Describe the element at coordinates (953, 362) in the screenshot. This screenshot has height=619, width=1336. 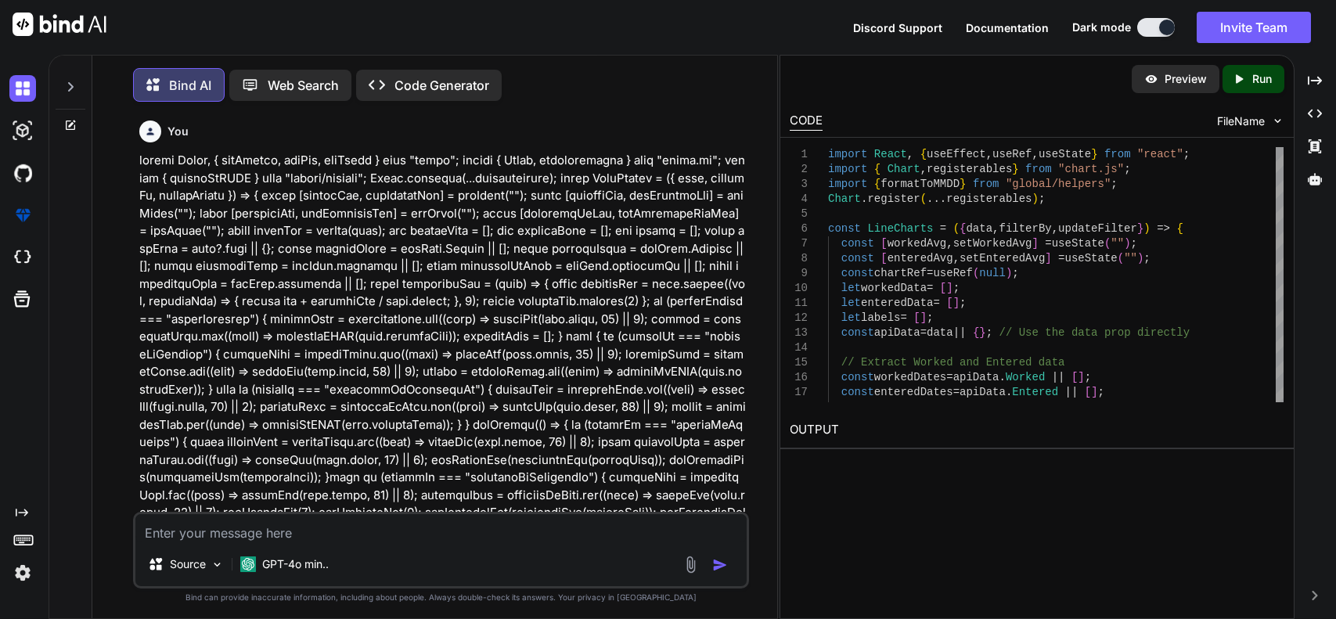
I see `span: // Extract Worked and Entered data` at that location.